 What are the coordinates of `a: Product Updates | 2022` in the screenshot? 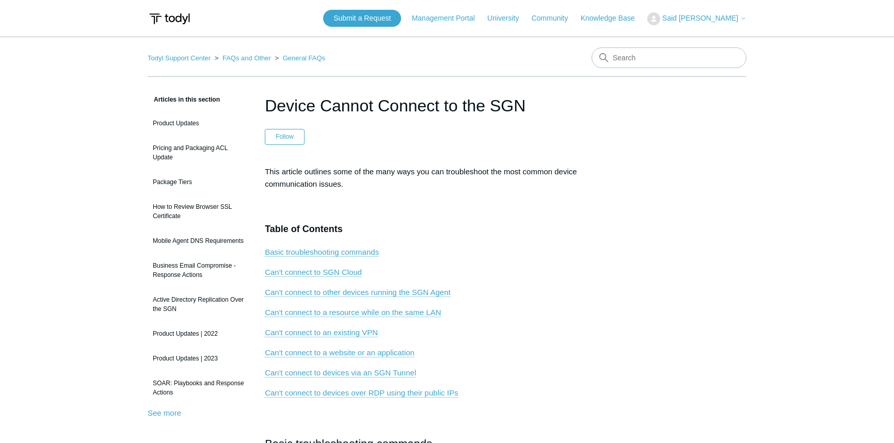 It's located at (198, 334).